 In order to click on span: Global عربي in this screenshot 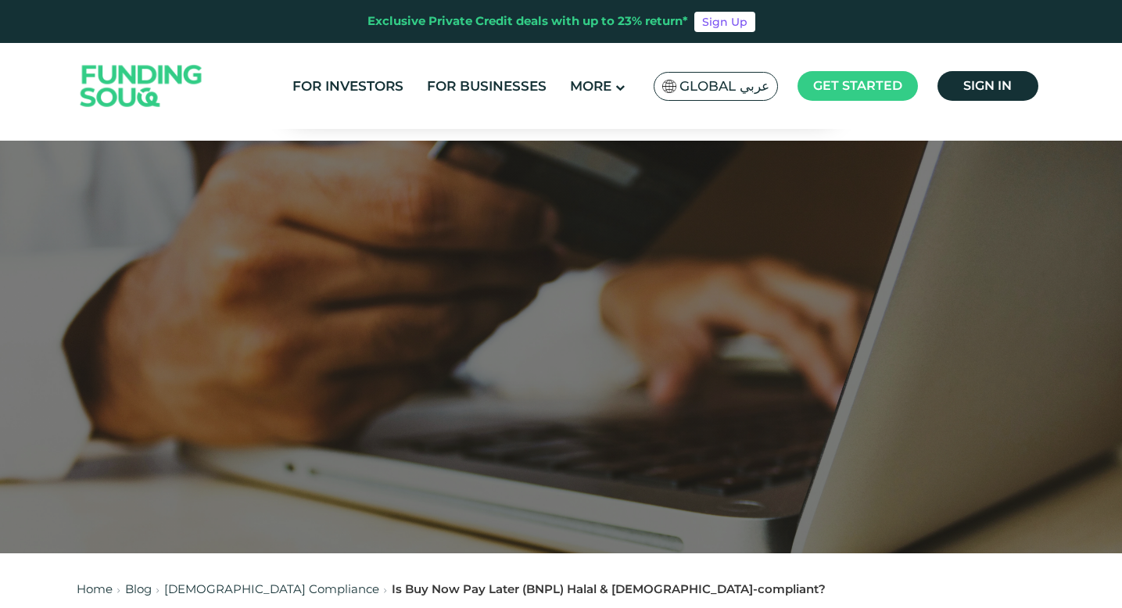, I will do `click(724, 86)`.